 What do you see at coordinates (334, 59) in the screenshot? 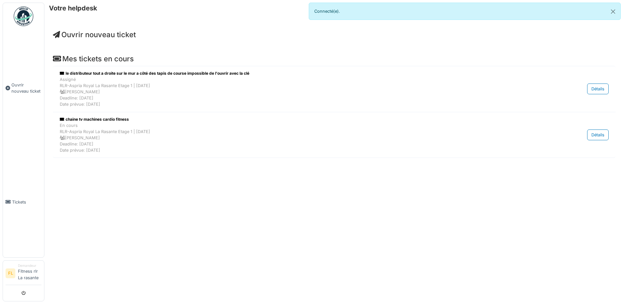
I see `h4: Mes tickets en cours` at bounding box center [334, 59].